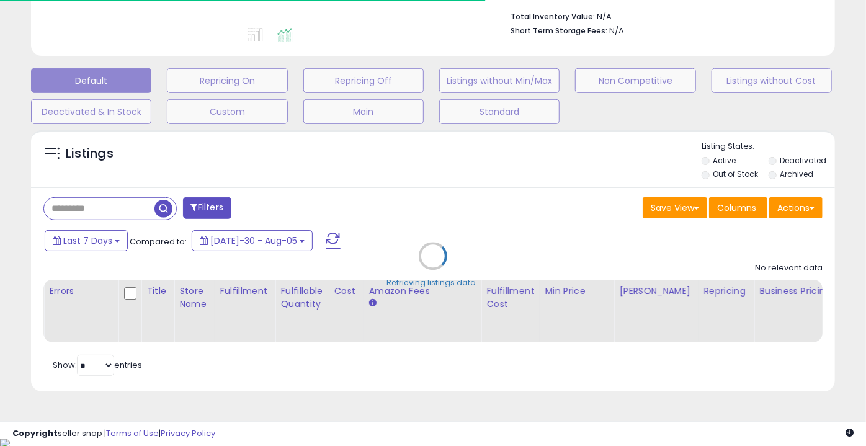 The height and width of the screenshot is (446, 866). Describe the element at coordinates (433, 284) in the screenshot. I see `div: Retrieving listings data..` at that location.